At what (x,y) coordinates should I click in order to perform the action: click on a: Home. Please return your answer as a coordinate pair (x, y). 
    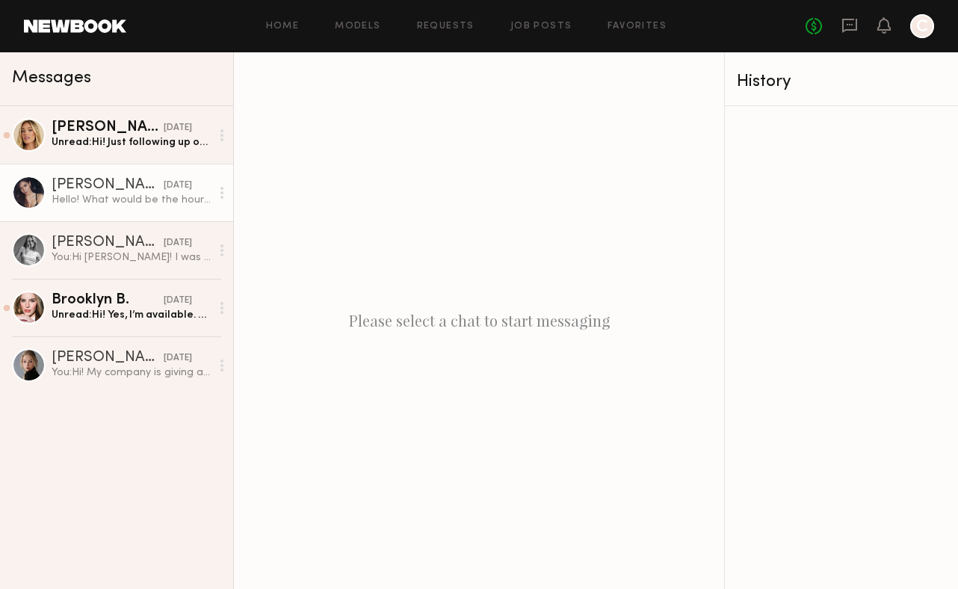
    Looking at the image, I should click on (282, 26).